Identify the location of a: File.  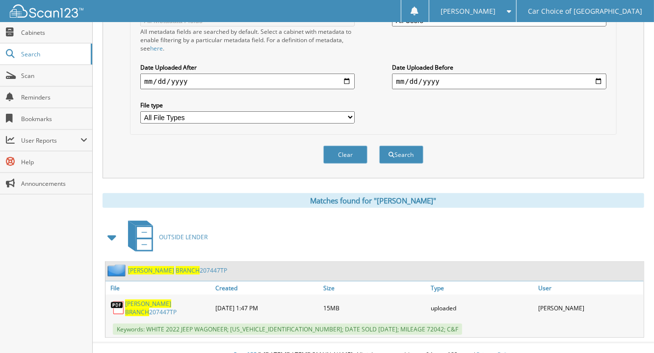
(159, 288).